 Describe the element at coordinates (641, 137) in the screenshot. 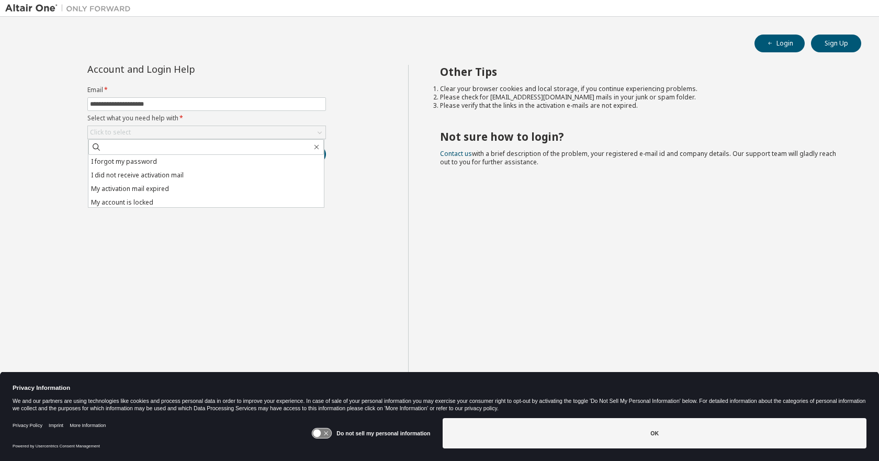

I see `h2: Not sure how to login?` at that location.